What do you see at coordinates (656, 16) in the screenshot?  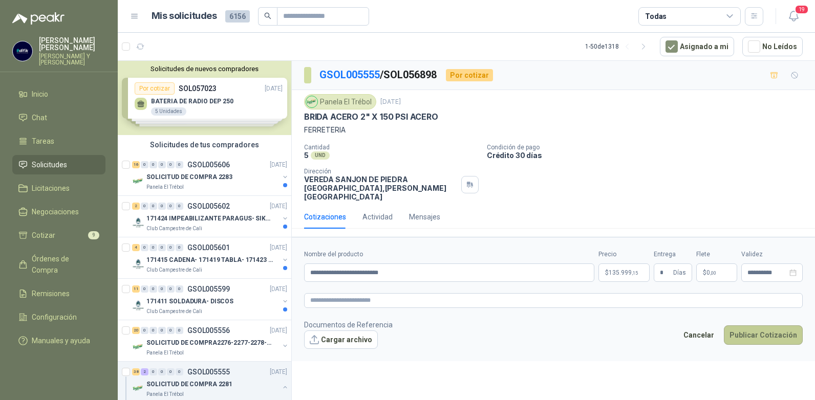 I see `div: Todas` at bounding box center [656, 16].